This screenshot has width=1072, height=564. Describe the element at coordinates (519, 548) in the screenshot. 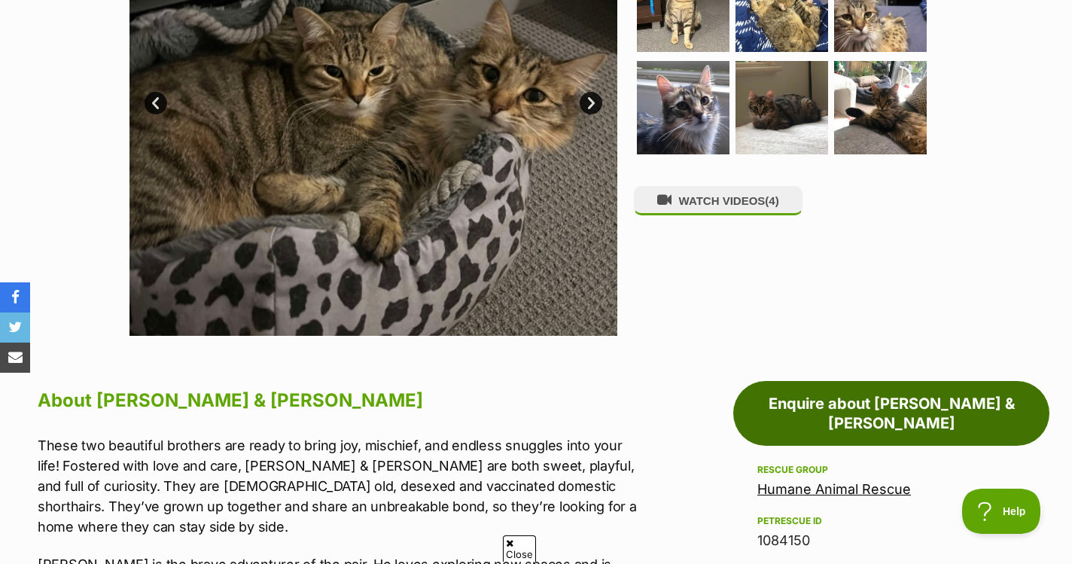

I see `span: Close` at that location.